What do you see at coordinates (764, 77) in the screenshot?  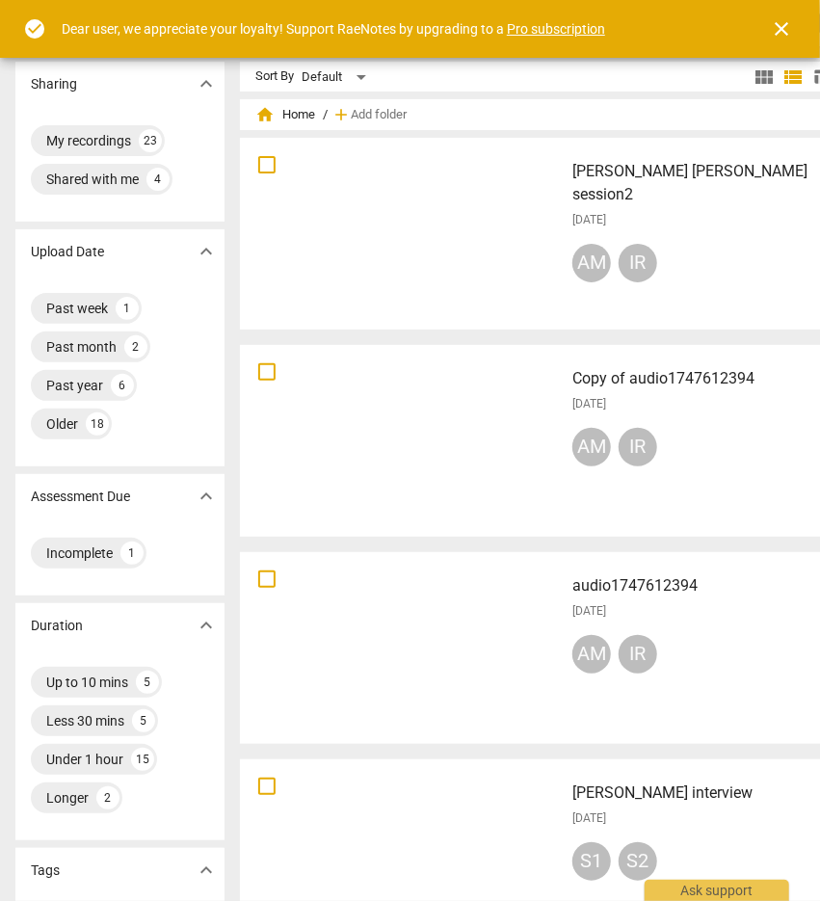 I see `span: view_module` at bounding box center [764, 77].